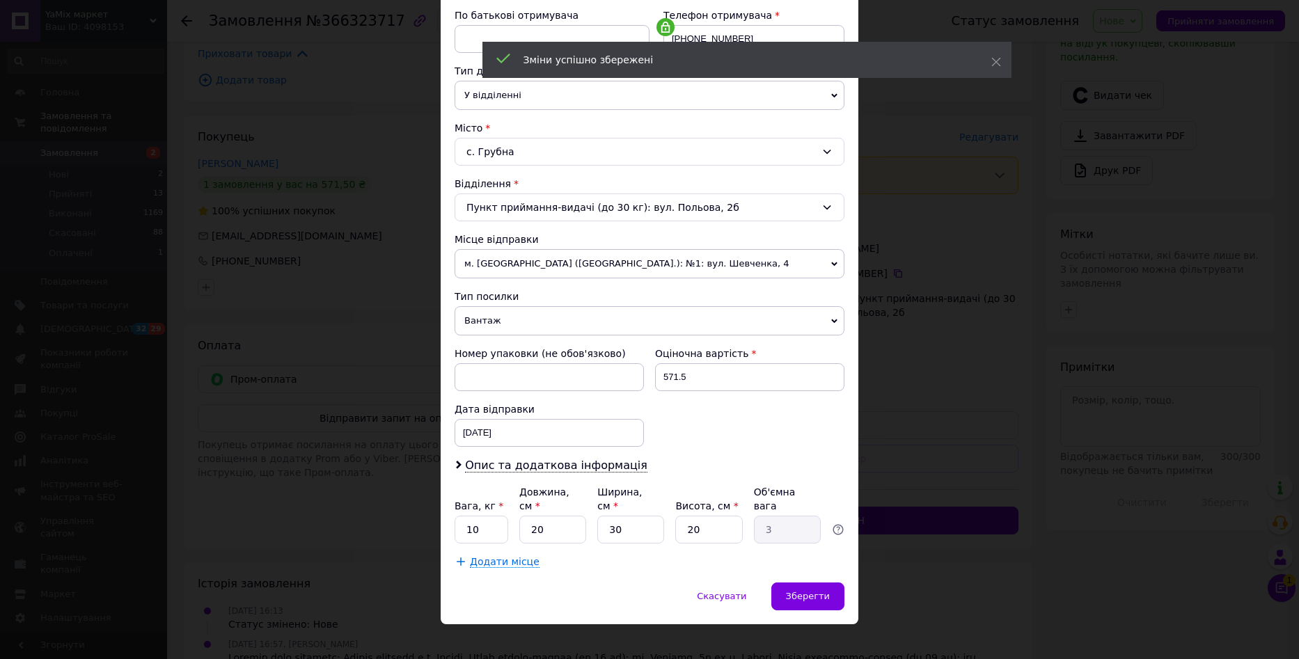 The image size is (1299, 659). What do you see at coordinates (649, 184) in the screenshot?
I see `div: Відділення` at bounding box center [649, 184].